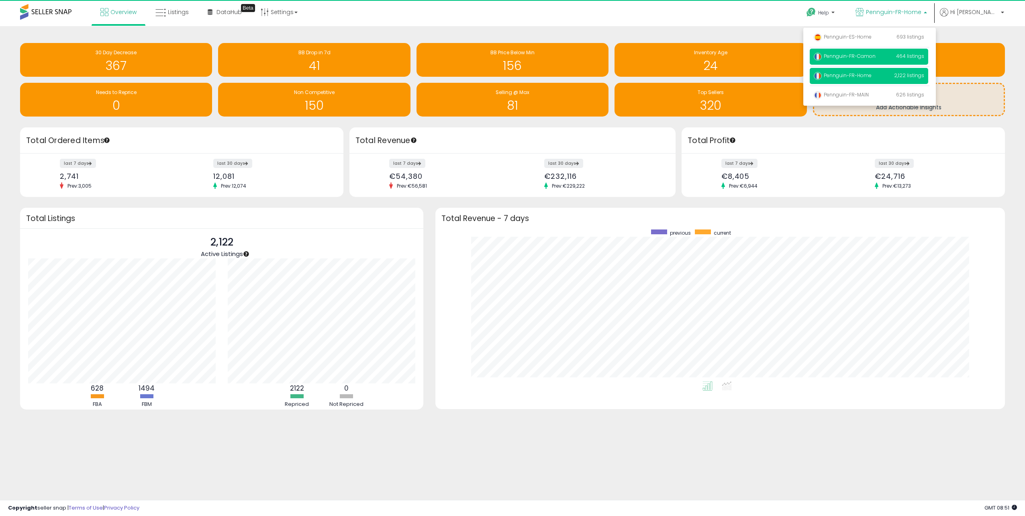 Image resolution: width=1025 pixels, height=516 pixels. What do you see at coordinates (412, 185) in the screenshot?
I see `span: Prev: €56,581` at bounding box center [412, 185].